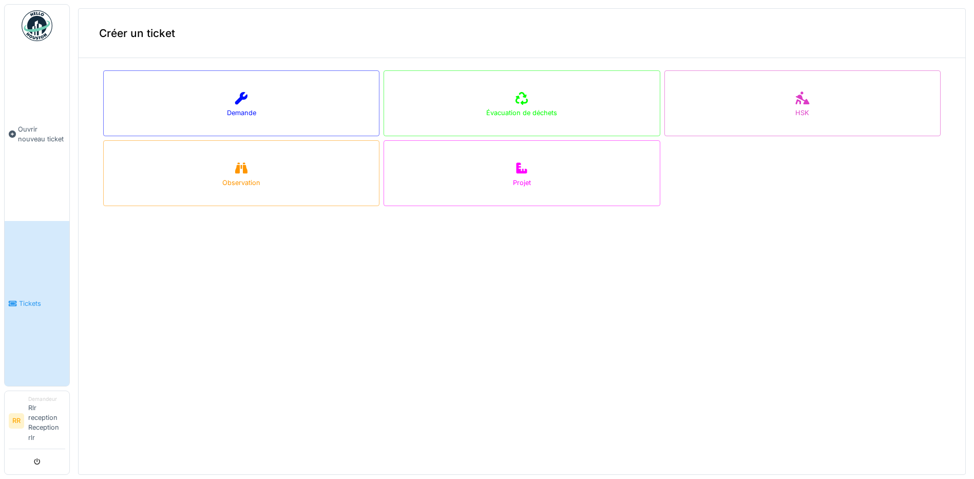  What do you see at coordinates (47, 421) in the screenshot?
I see `li: Rlr reception Reception rlr` at bounding box center [47, 421].